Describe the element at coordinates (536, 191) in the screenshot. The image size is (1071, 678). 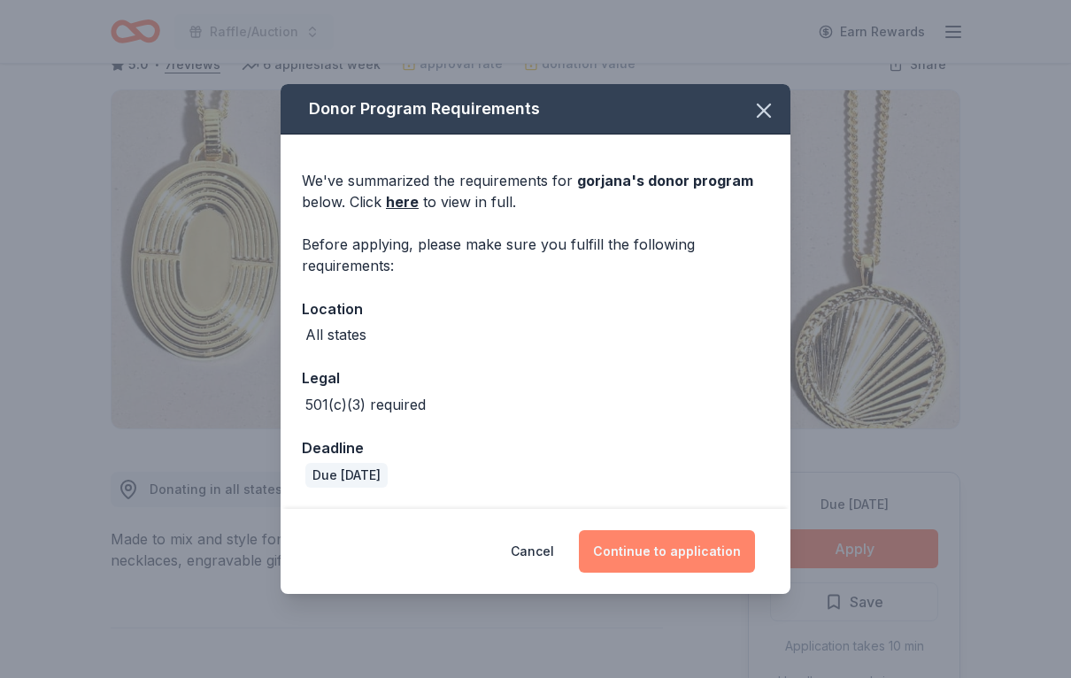
I see `div: We've summarized the requirements for below. Click to view in full.` at that location.